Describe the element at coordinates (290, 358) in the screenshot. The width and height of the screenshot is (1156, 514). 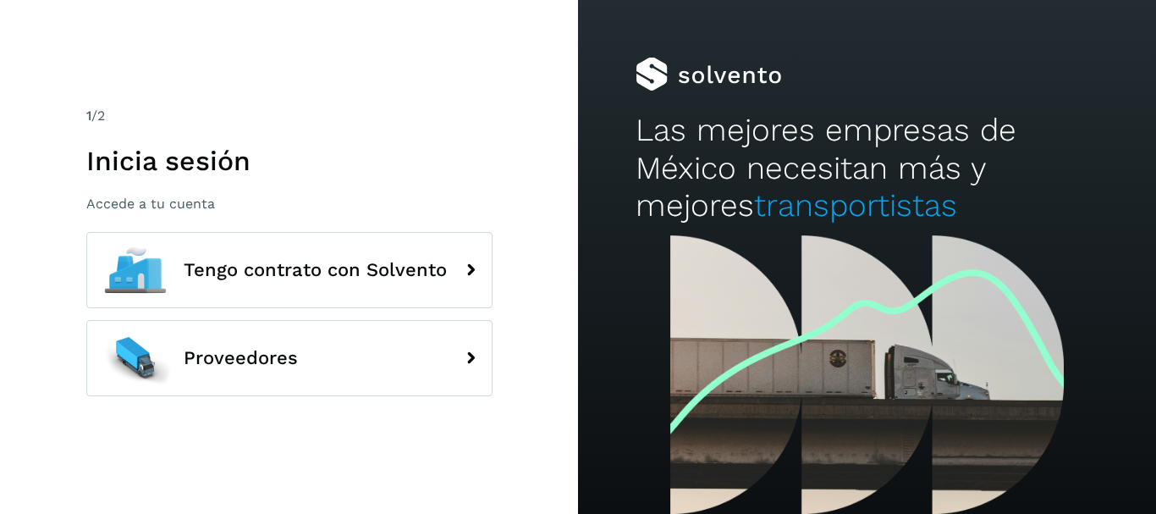
I see `button: Proveedores` at that location.